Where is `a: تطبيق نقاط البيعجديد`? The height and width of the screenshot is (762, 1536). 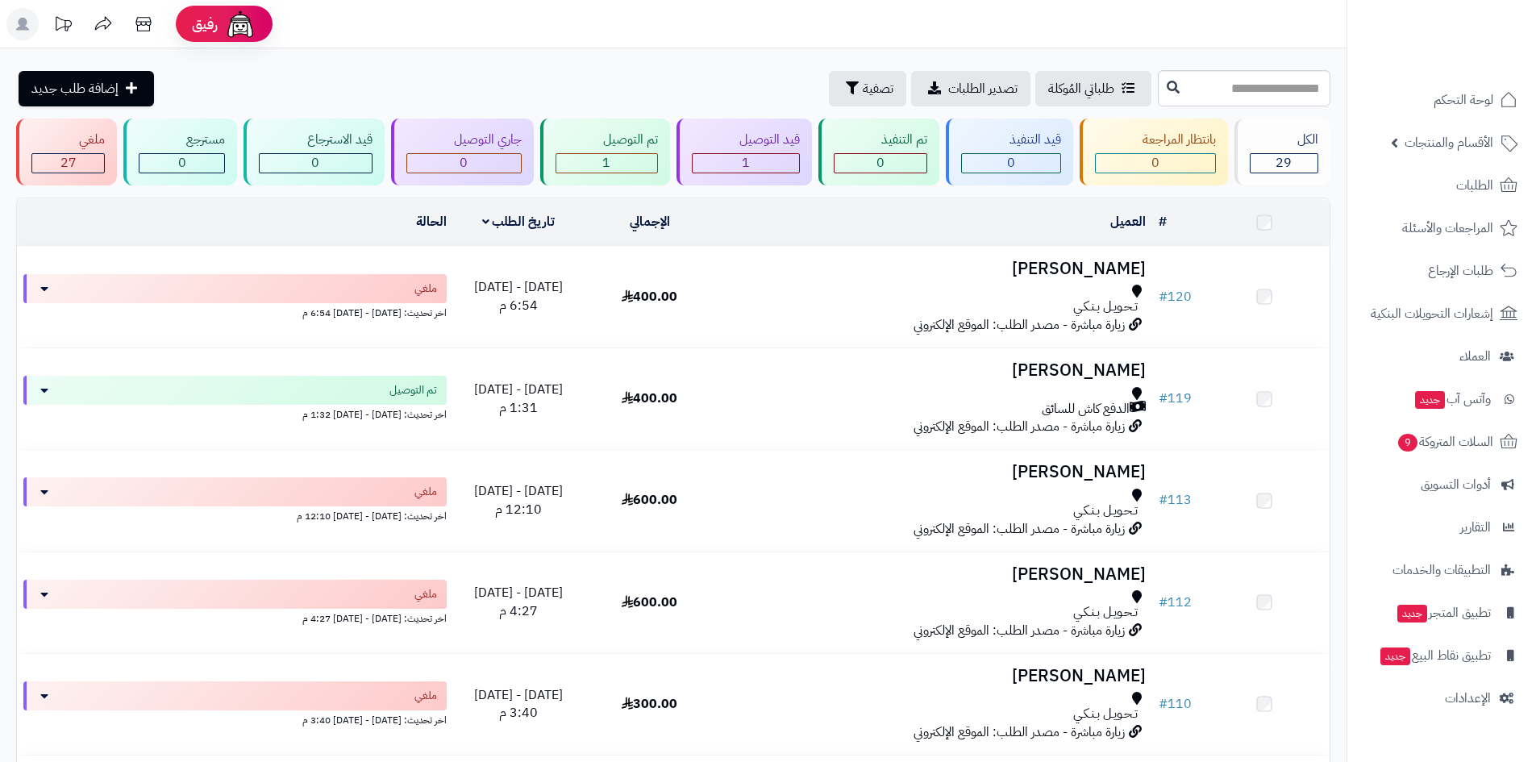
a: تطبيق نقاط البيعجديد is located at coordinates (1442, 655).